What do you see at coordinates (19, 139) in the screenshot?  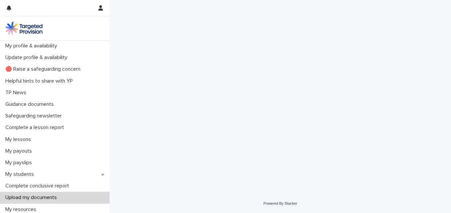 I see `p: My lessons` at bounding box center [19, 139].